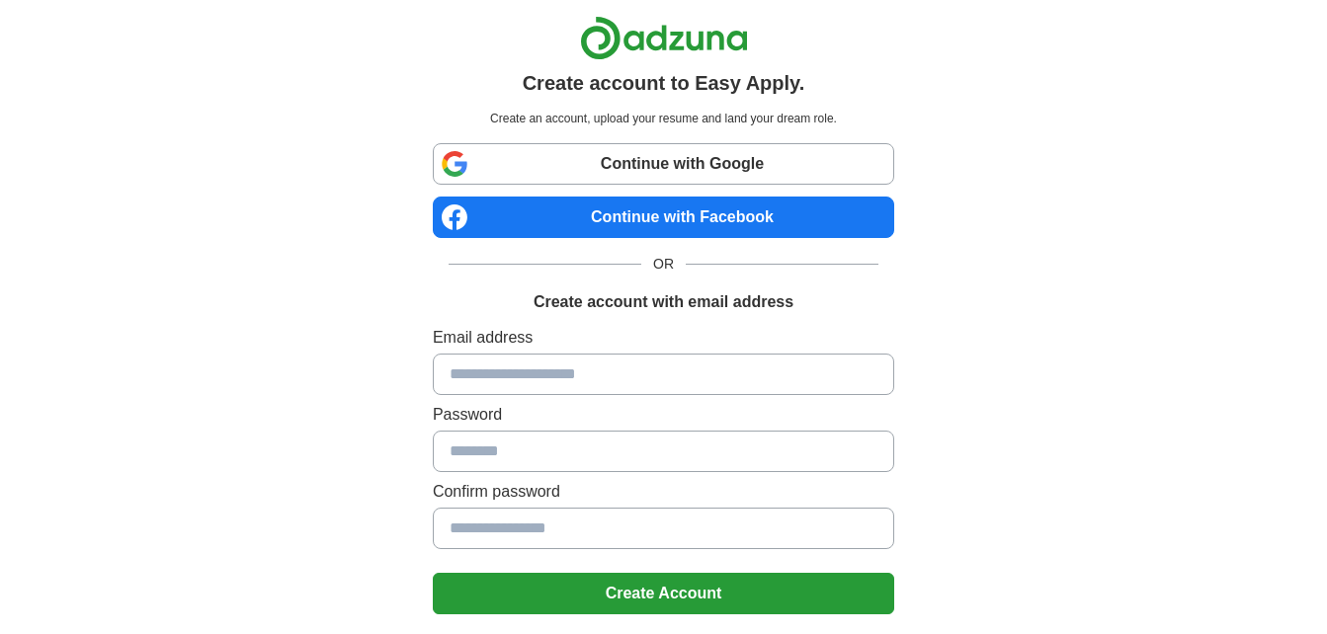 The width and height of the screenshot is (1327, 634). I want to click on button: Create Account, so click(663, 594).